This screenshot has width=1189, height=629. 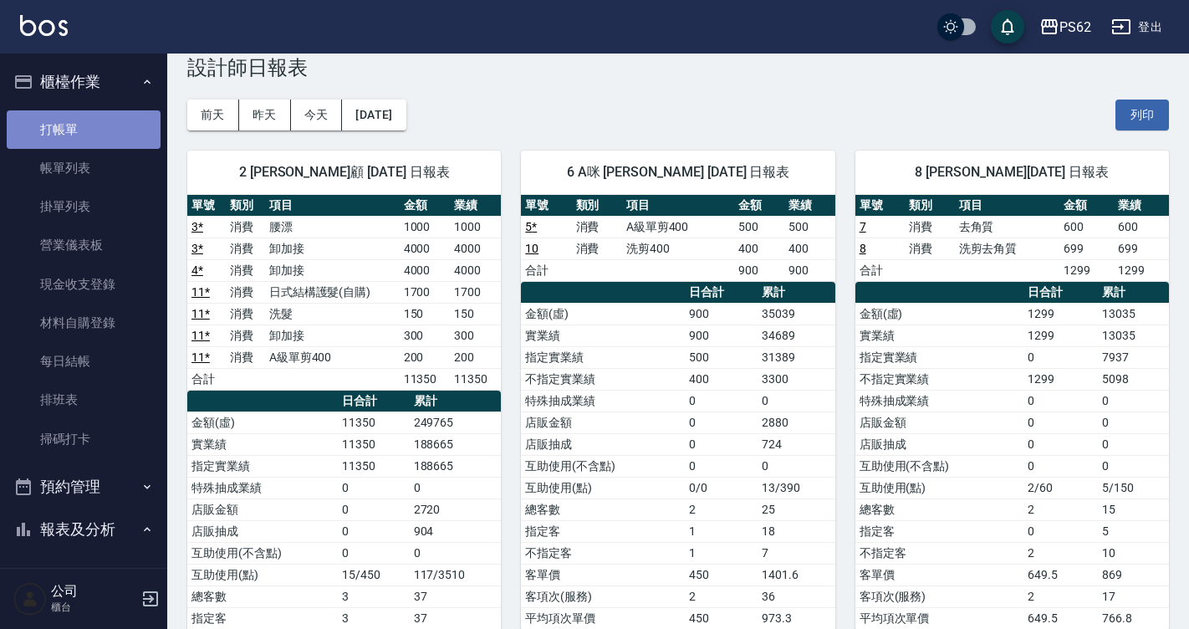 What do you see at coordinates (1133, 574) in the screenshot?
I see `td: 869` at bounding box center [1133, 574].